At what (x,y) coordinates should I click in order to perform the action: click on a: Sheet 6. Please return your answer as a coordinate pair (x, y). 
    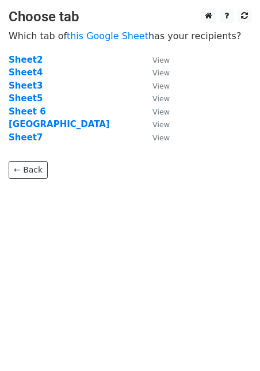
    Looking at the image, I should click on (27, 112).